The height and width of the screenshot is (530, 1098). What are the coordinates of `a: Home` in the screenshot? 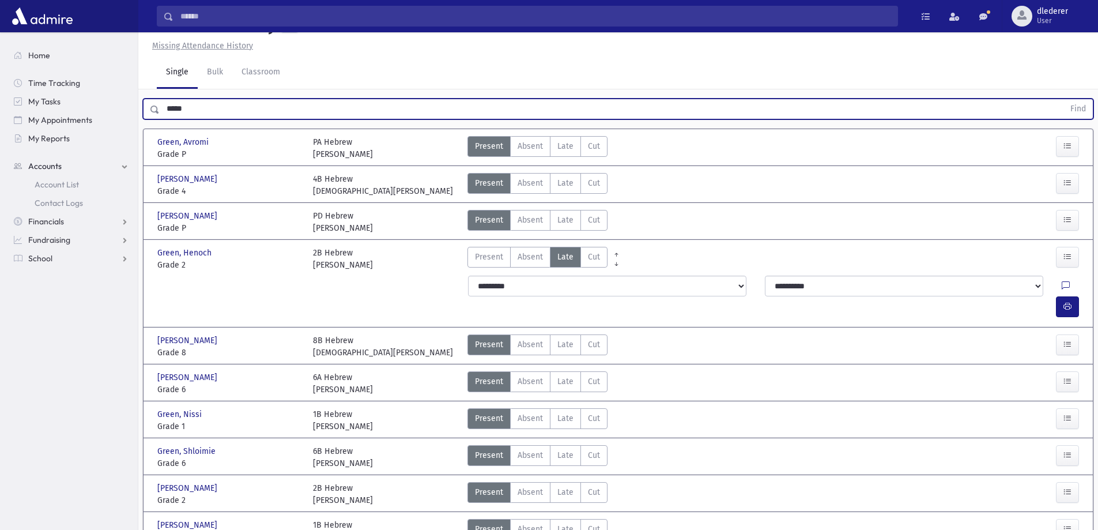 It's located at (71, 55).